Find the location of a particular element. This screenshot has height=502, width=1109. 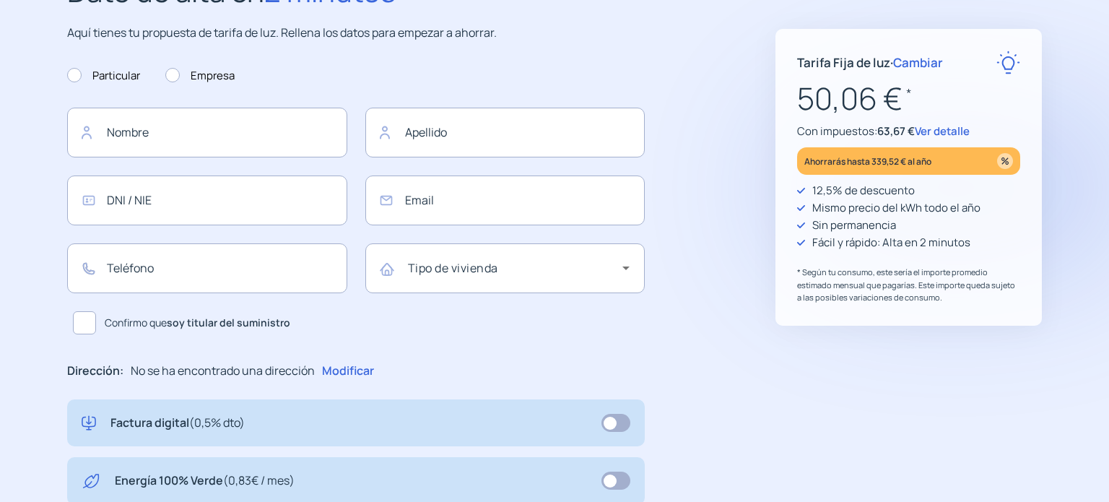

p: Aquí tienes tu propuesta de tarifa de luz. Rellena los datos para empezar a ahorrar. is located at coordinates (356, 33).